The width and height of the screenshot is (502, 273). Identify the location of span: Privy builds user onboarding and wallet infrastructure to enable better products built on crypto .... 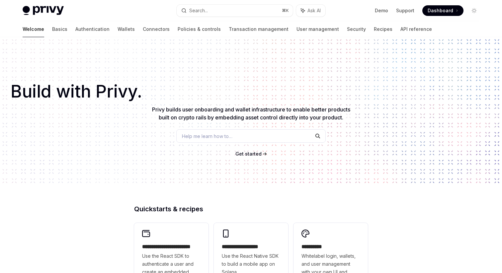
(251, 114).